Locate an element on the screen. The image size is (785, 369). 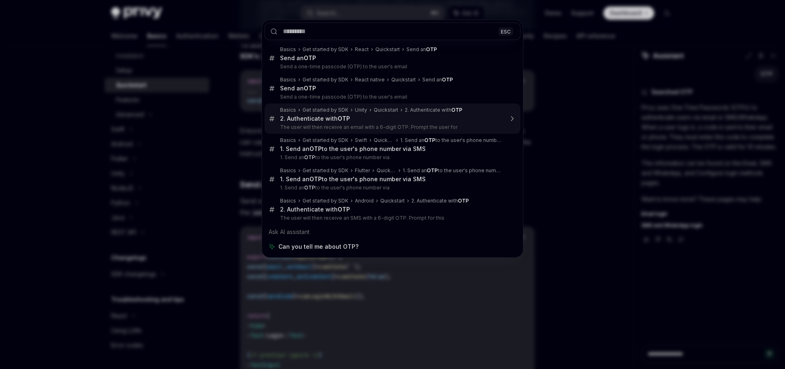
div: Unity is located at coordinates (361, 110).